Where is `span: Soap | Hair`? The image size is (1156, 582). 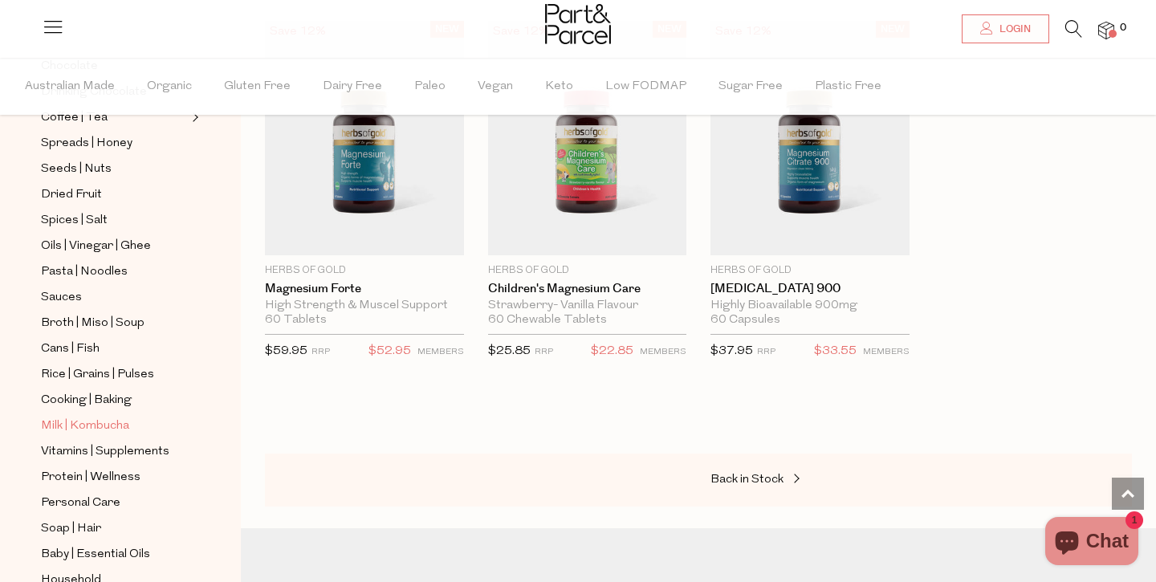 span: Soap | Hair is located at coordinates (71, 529).